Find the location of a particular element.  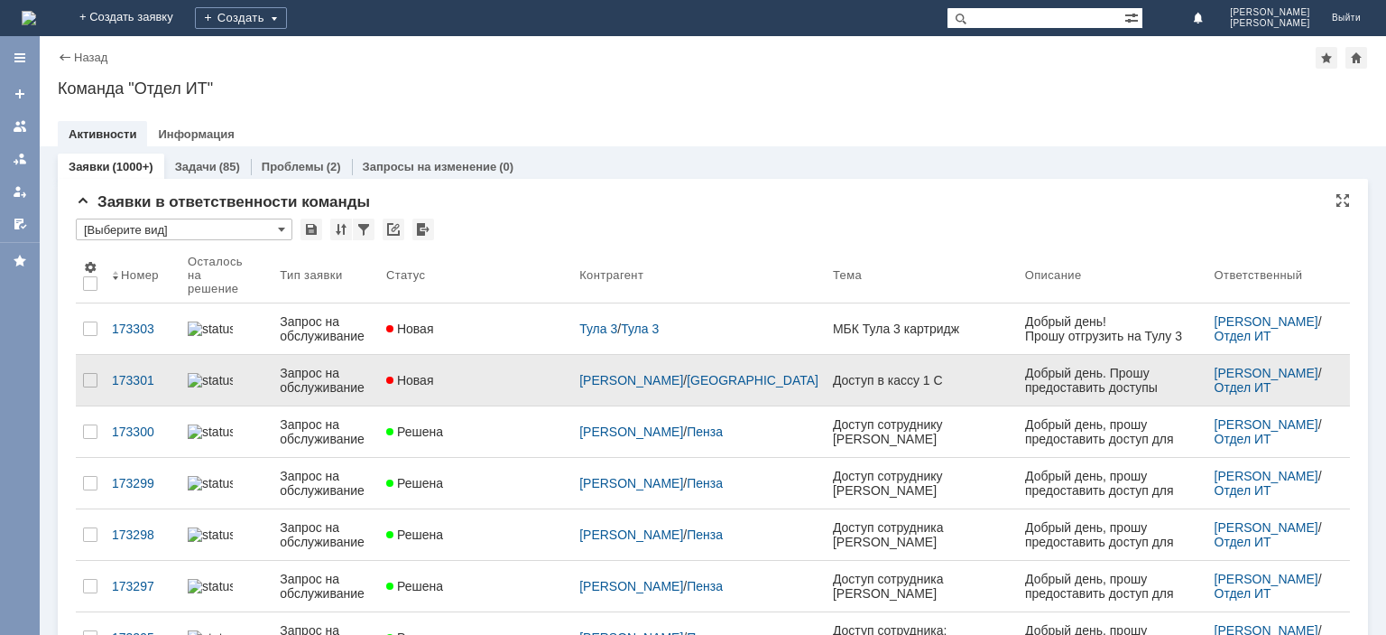

div: #173292: Это соглашение не активно! is located at coordinates (792, 608).